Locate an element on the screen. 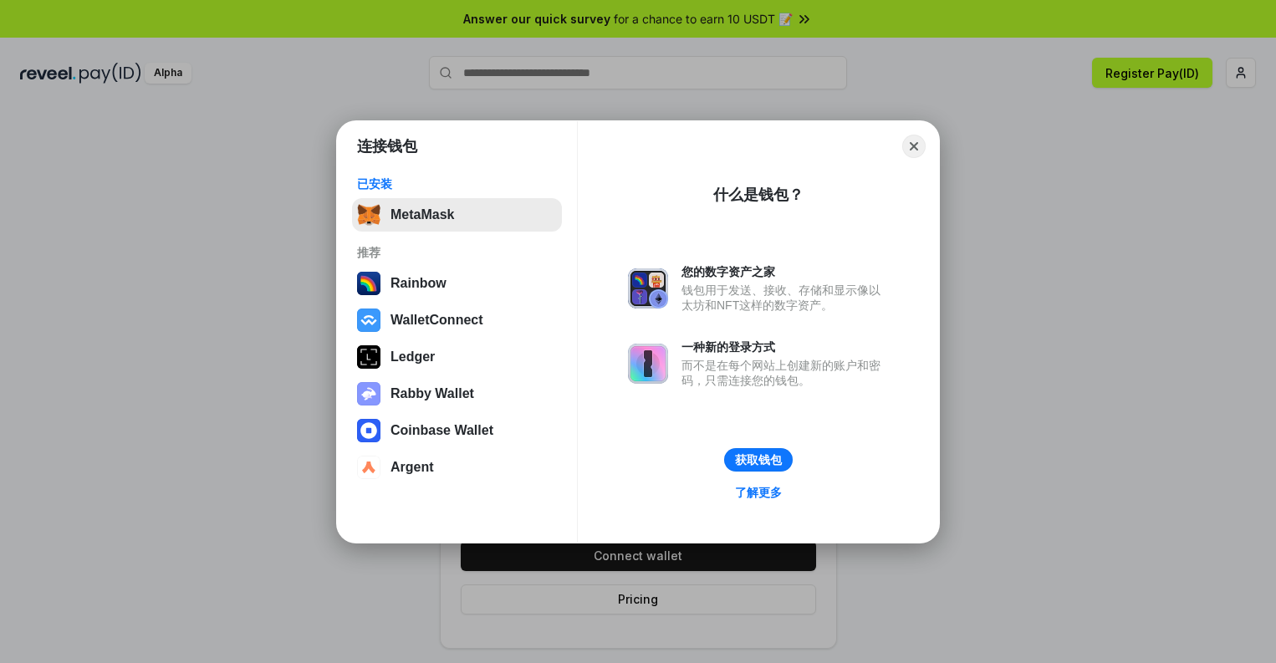 The image size is (1276, 663). button: Ledger is located at coordinates (457, 357).